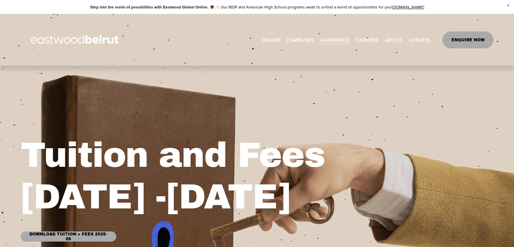 This screenshot has height=247, width=514. I want to click on span: CAMPUSES, so click(300, 40).